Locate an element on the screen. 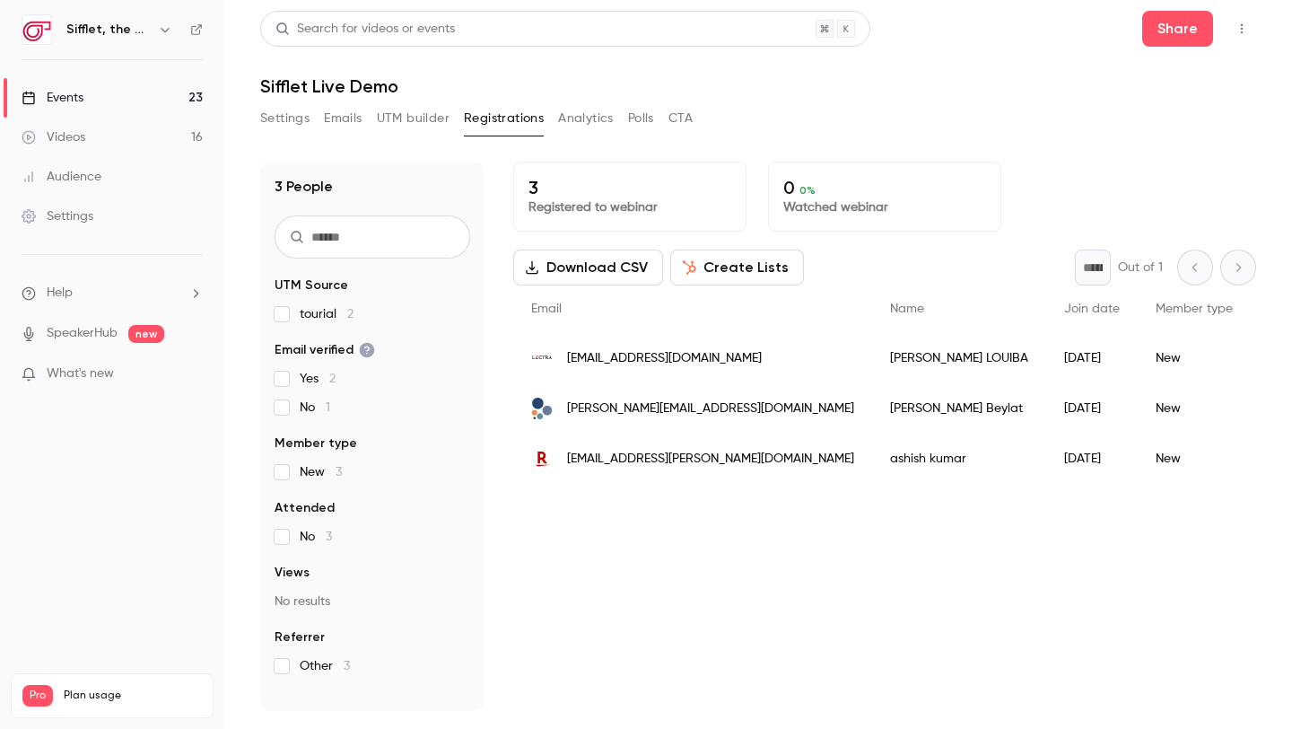  button: UTM builder is located at coordinates (413, 118).